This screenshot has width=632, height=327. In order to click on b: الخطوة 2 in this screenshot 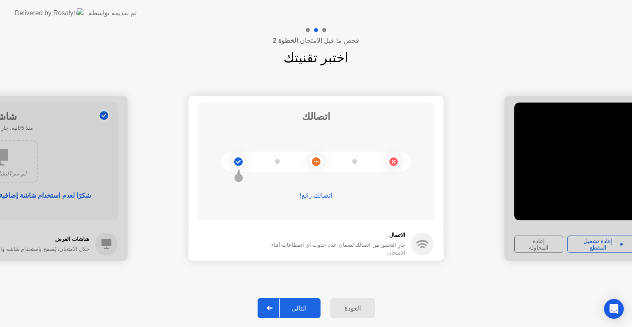, I will do `click(285, 40)`.